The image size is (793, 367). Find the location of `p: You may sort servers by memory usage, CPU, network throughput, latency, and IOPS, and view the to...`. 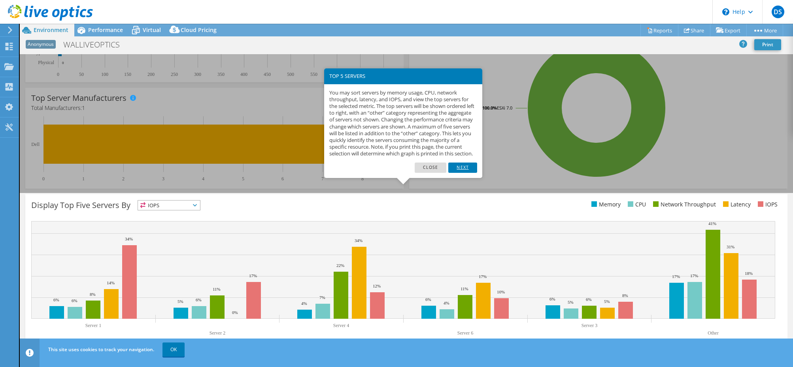

p: You may sort servers by memory usage, CPU, network throughput, latency, and IOPS, and view the to... is located at coordinates (403, 123).